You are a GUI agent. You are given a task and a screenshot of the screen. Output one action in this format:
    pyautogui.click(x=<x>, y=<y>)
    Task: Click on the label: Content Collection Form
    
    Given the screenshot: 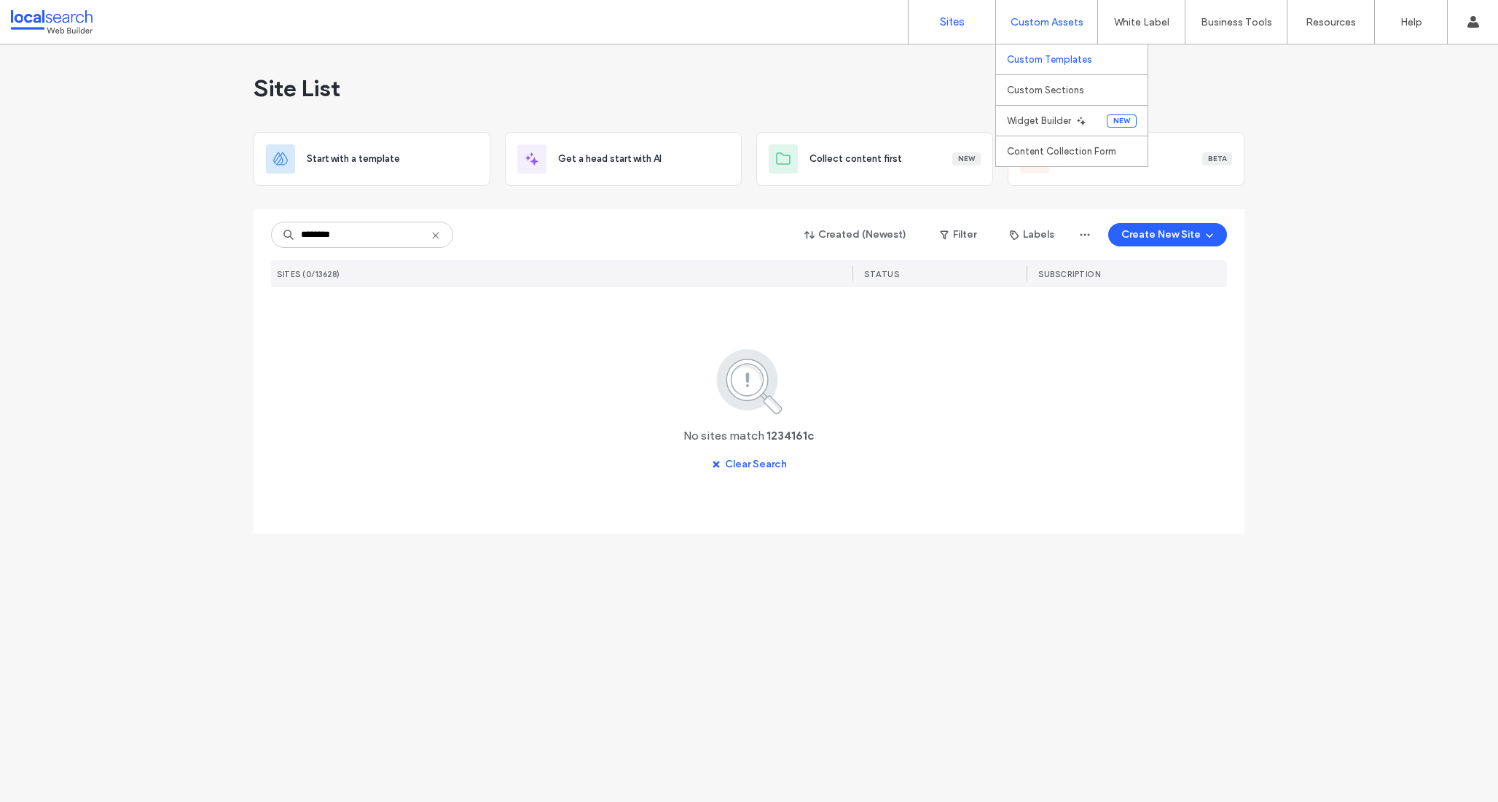 What is the action you would take?
    pyautogui.click(x=1062, y=151)
    